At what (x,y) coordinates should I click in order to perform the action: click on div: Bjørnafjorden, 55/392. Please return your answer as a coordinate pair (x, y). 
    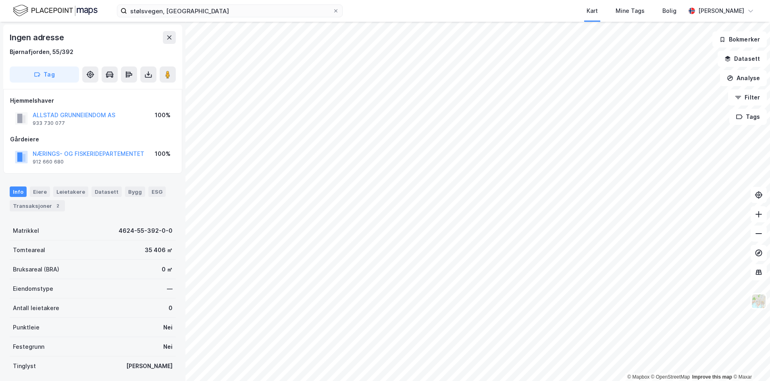
    Looking at the image, I should click on (42, 52).